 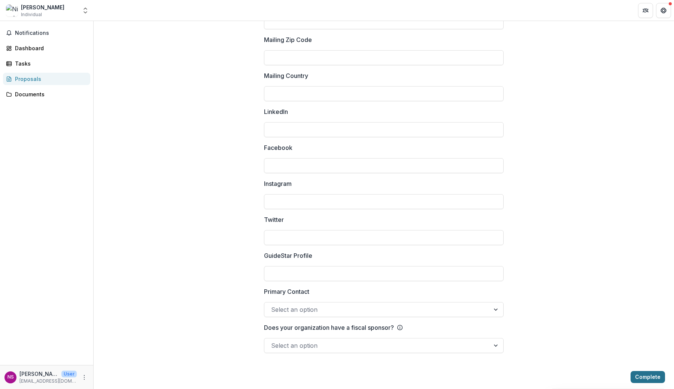 What do you see at coordinates (49, 48) in the screenshot?
I see `div: Dashboard` at bounding box center [49, 48].